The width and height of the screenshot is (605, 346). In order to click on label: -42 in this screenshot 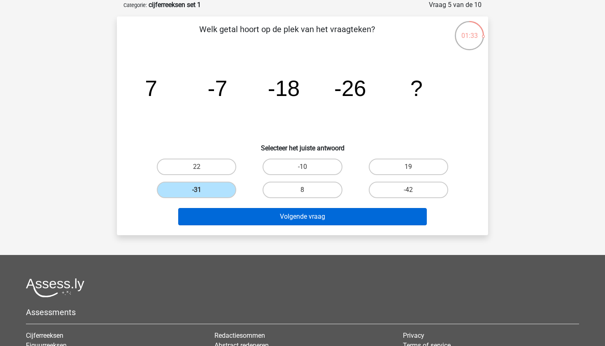, I will do `click(408, 190)`.